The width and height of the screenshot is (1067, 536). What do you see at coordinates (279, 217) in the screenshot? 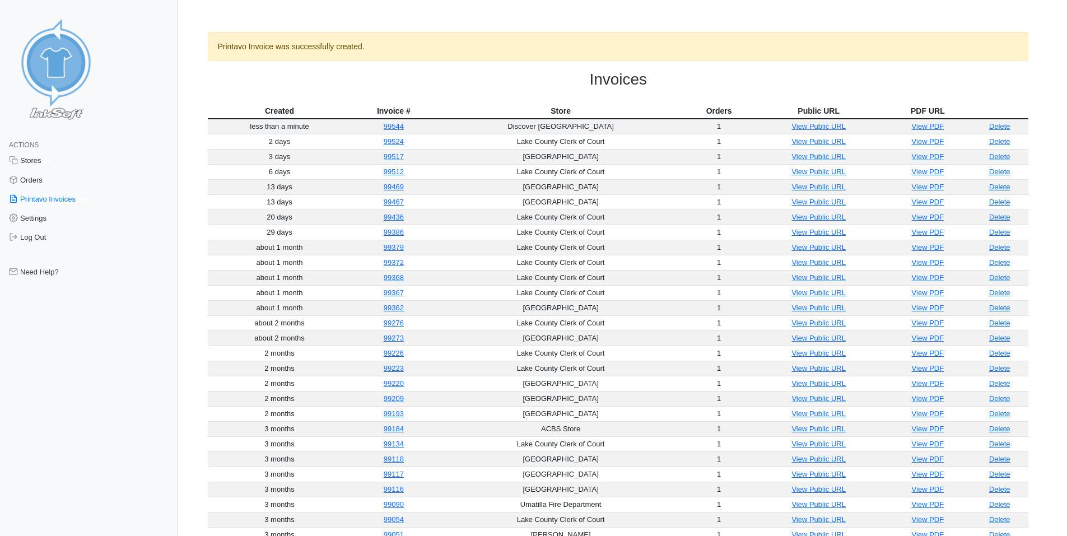
I see `td: 20 days` at bounding box center [279, 217].